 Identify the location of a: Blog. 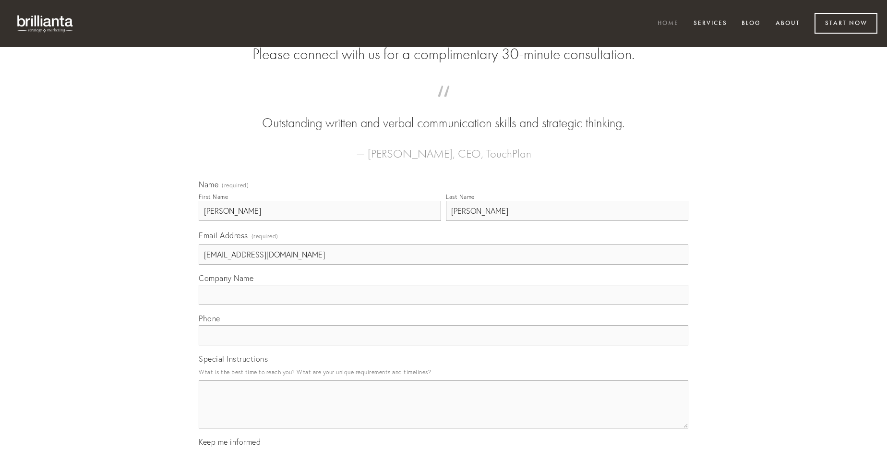
(751, 24).